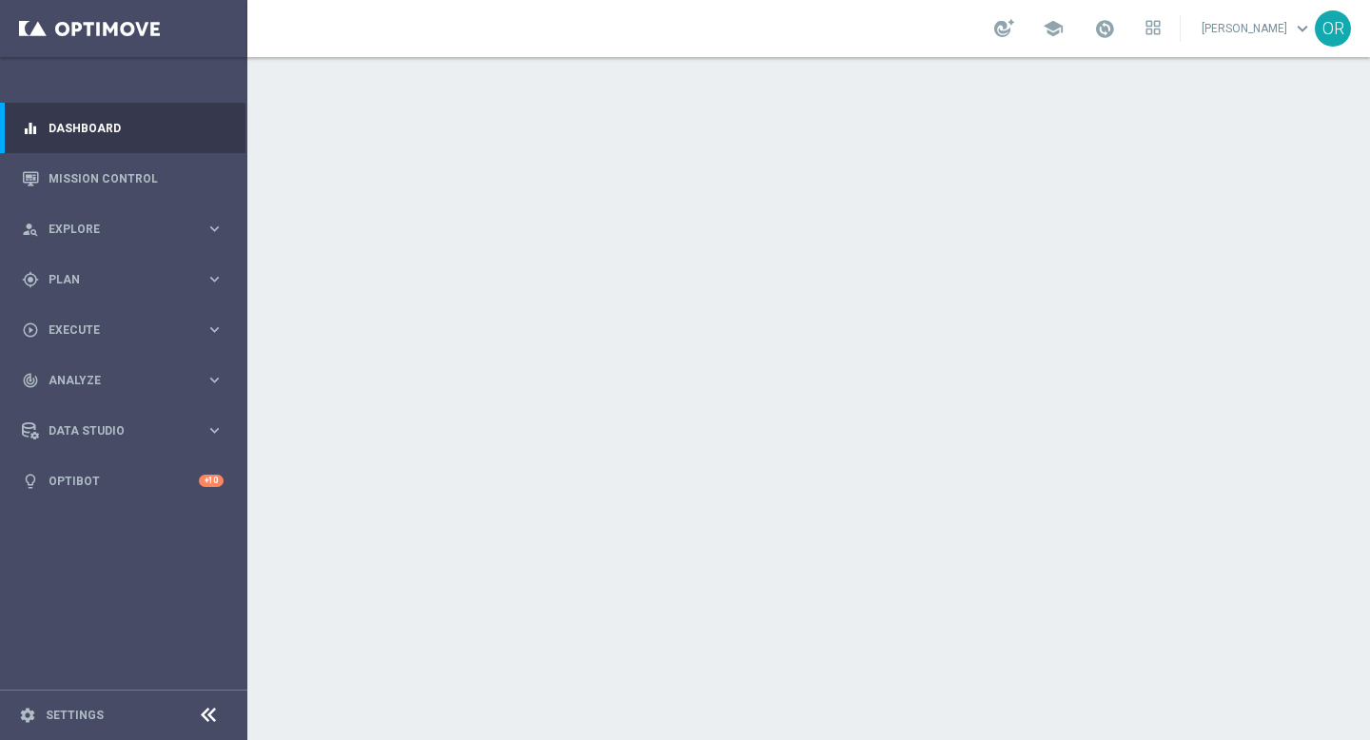  Describe the element at coordinates (113, 381) in the screenshot. I see `div: Analyze` at that location.